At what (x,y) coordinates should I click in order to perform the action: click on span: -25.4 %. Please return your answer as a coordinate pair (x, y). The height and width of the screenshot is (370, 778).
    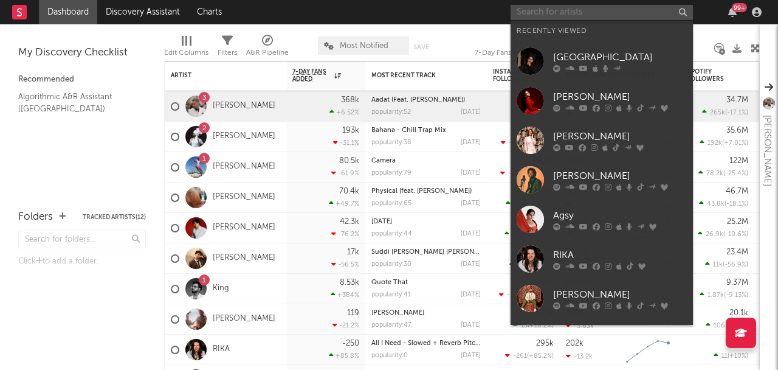
    Looking at the image, I should click on (736, 173).